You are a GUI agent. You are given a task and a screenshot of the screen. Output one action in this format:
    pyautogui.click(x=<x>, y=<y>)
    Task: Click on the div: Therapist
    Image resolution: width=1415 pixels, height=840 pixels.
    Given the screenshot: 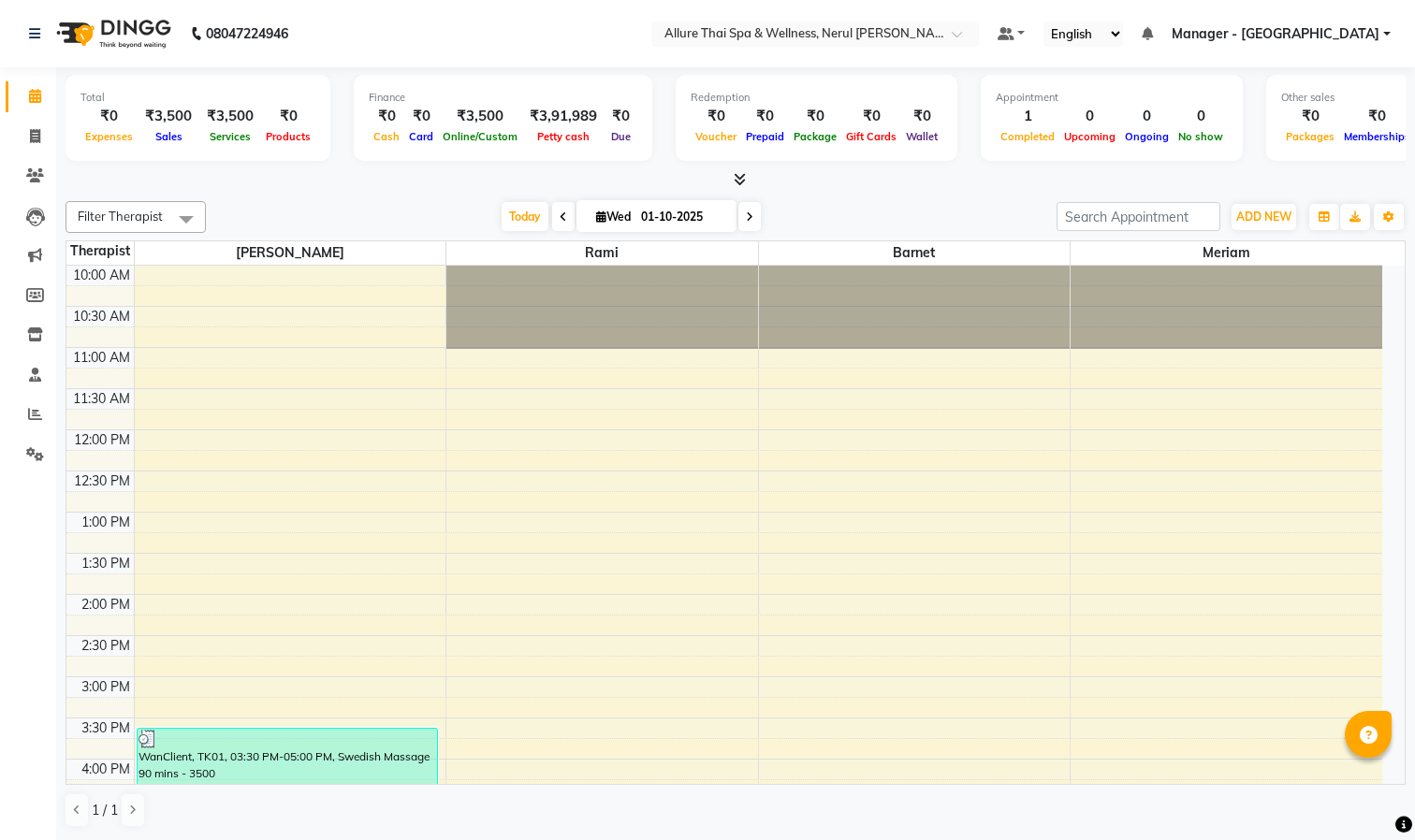 What is the action you would take?
    pyautogui.click(x=101, y=251)
    